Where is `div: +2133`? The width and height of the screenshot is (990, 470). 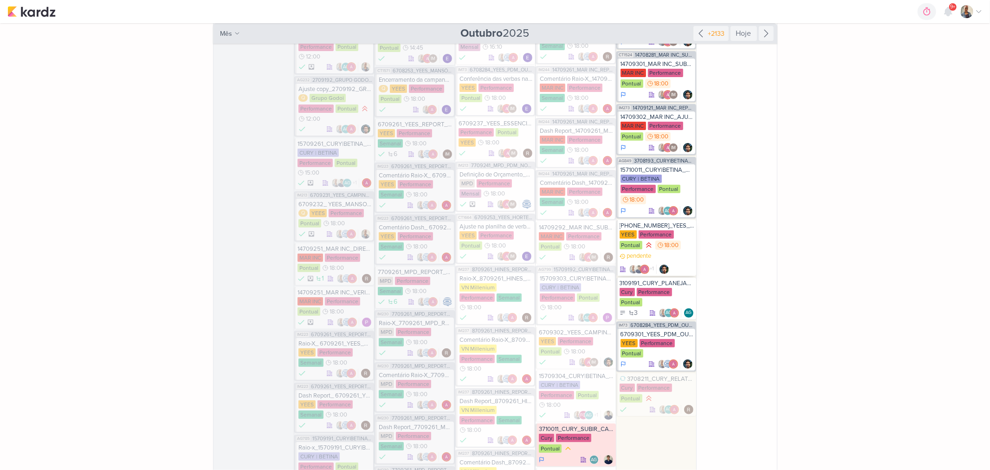 div: +2133 is located at coordinates (717, 33).